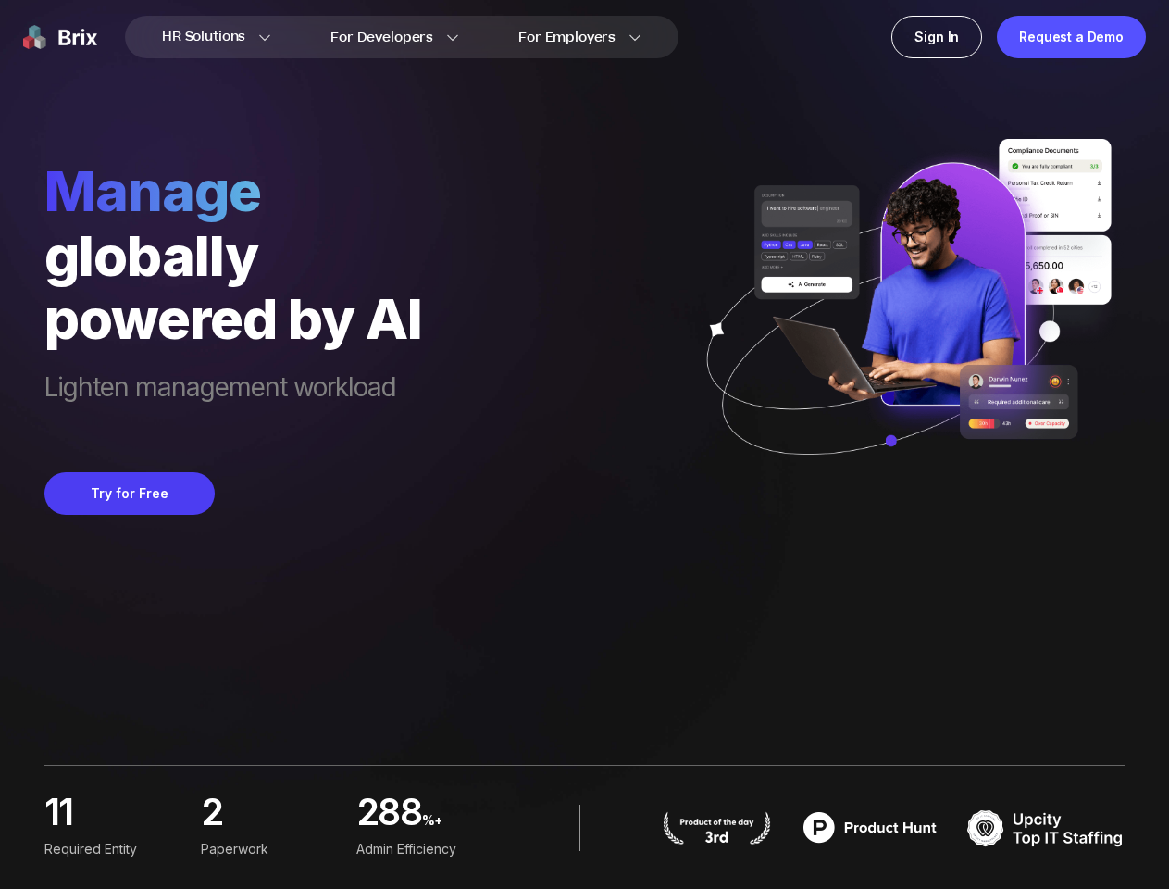 This screenshot has height=889, width=1169. I want to click on div: globally, so click(233, 256).